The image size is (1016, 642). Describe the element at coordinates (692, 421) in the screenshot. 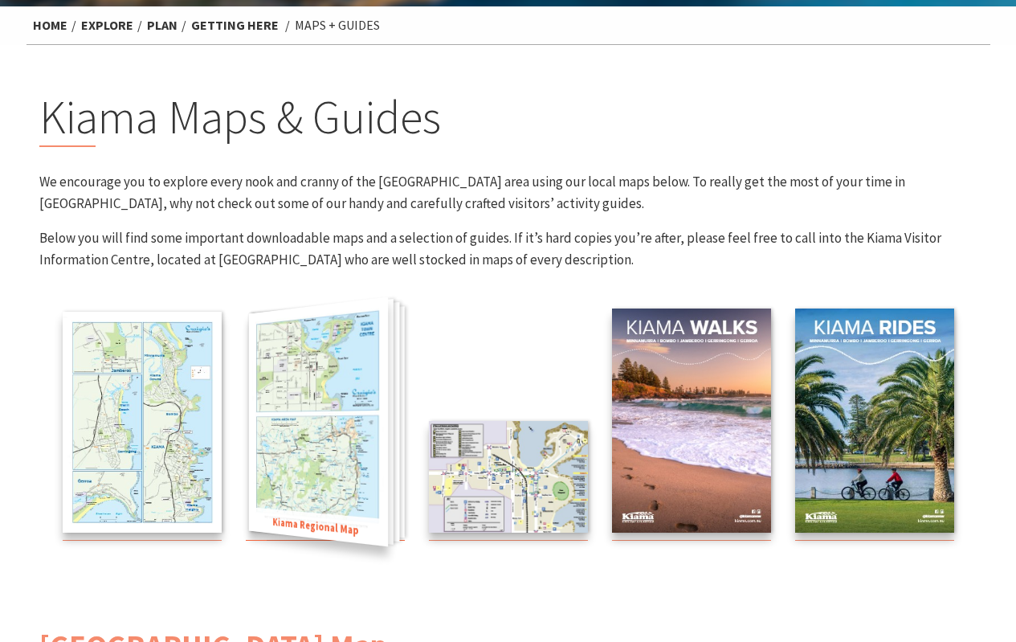

I see `img: Kiama Walks Guide` at that location.